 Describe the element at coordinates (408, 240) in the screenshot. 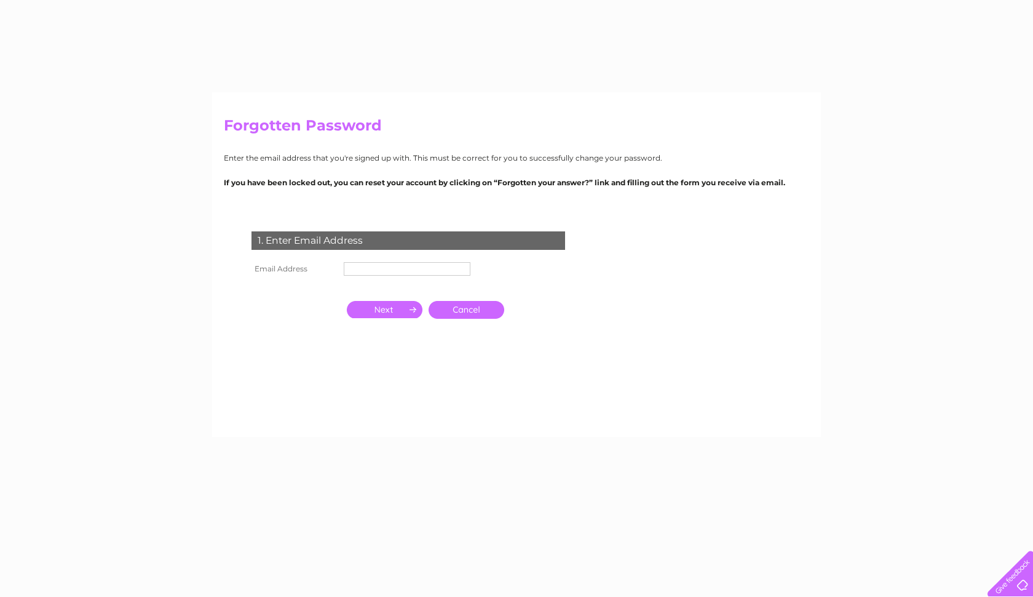

I see `div: 1. Enter Email Address` at that location.